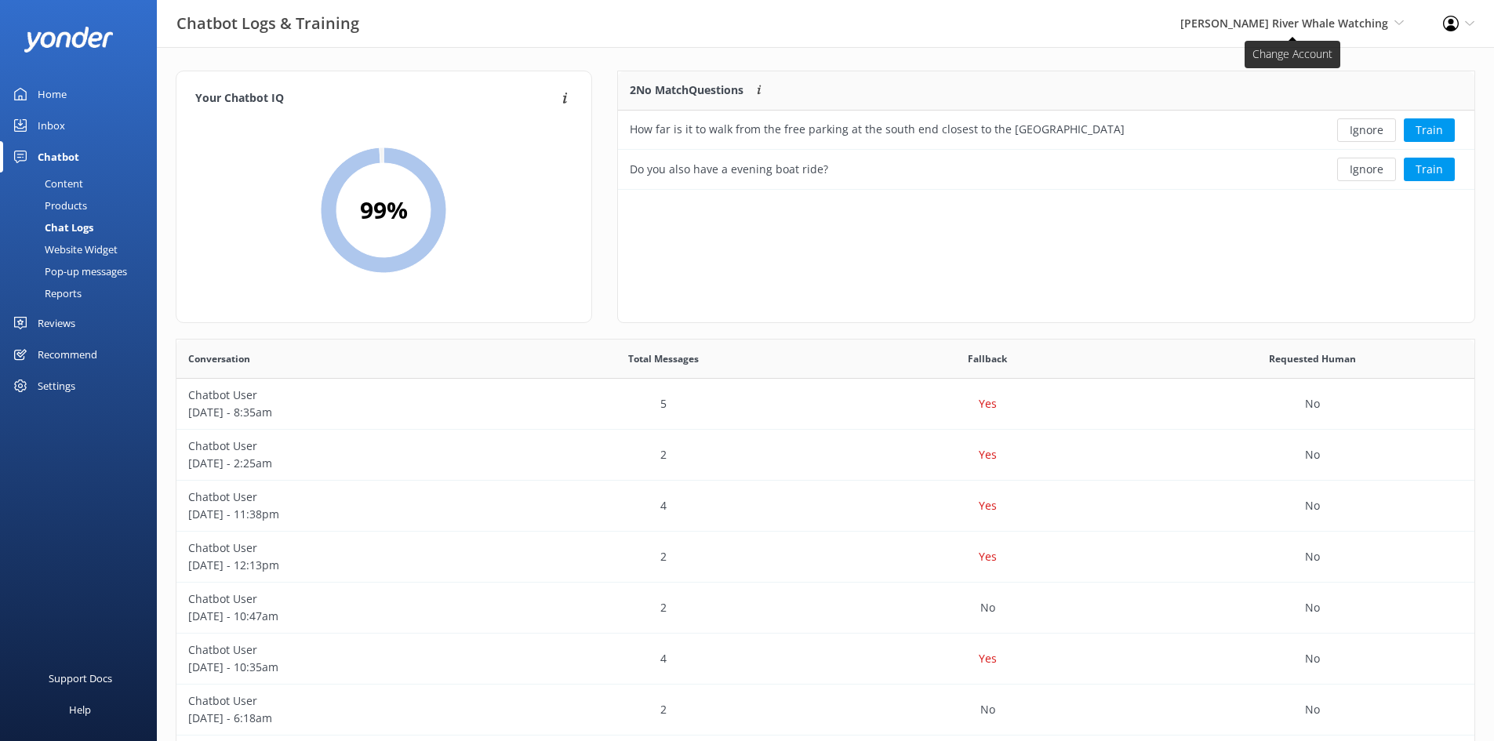 Image resolution: width=1494 pixels, height=741 pixels. What do you see at coordinates (45, 293) in the screenshot?
I see `div: Reports` at bounding box center [45, 293].